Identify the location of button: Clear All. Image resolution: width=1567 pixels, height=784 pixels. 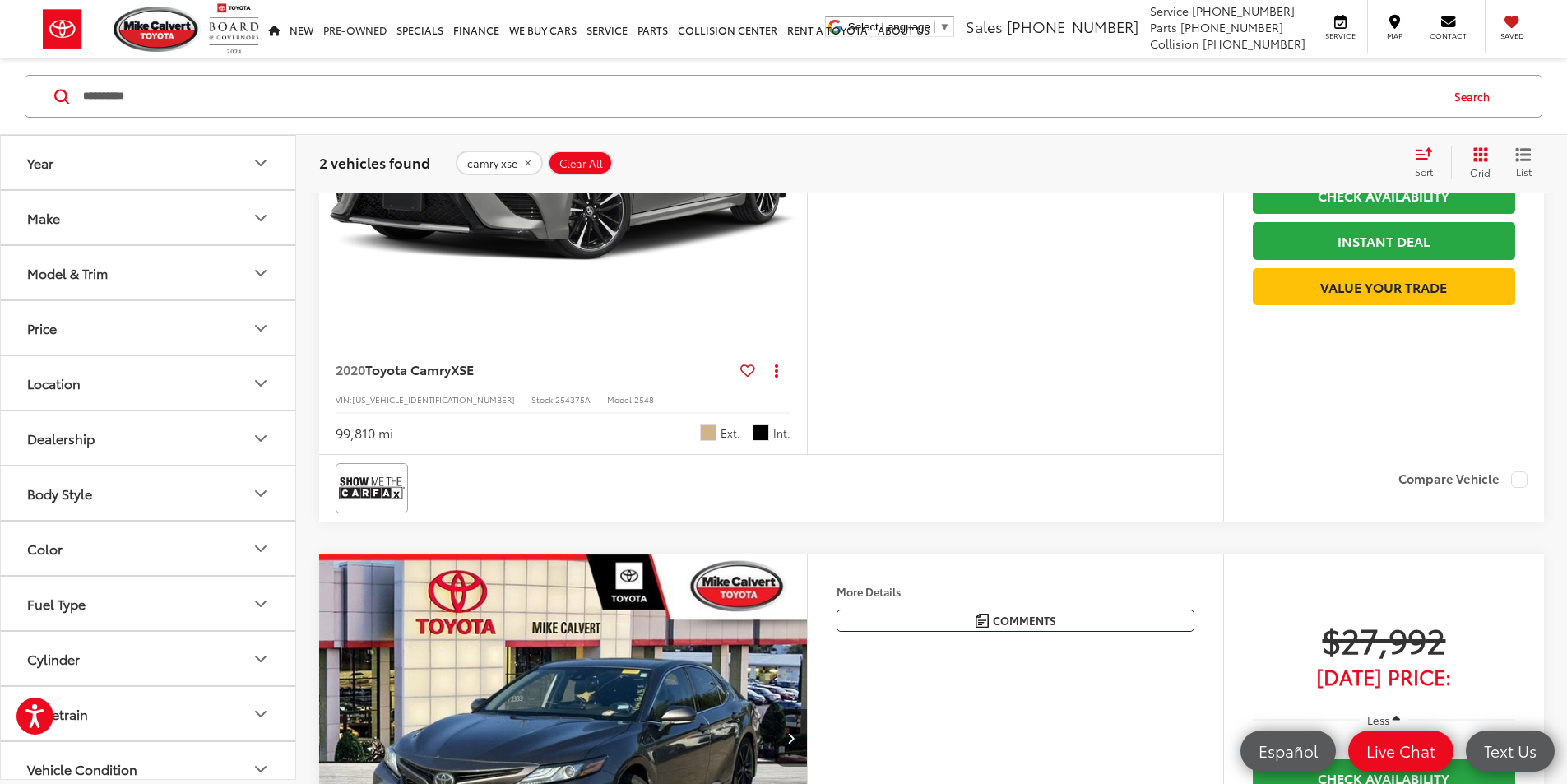
(580, 163).